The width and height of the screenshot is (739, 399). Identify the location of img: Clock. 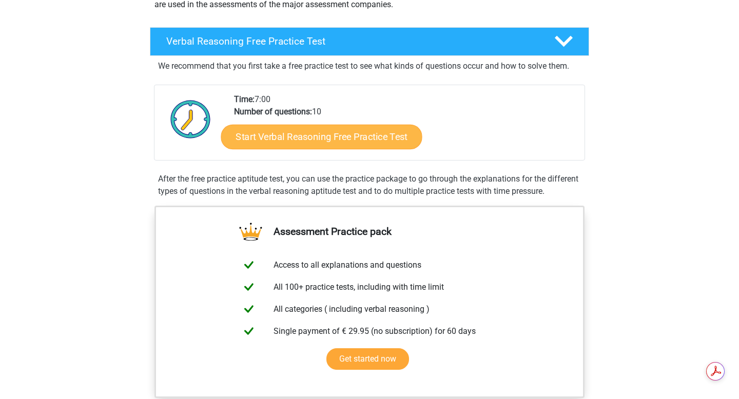
(190, 119).